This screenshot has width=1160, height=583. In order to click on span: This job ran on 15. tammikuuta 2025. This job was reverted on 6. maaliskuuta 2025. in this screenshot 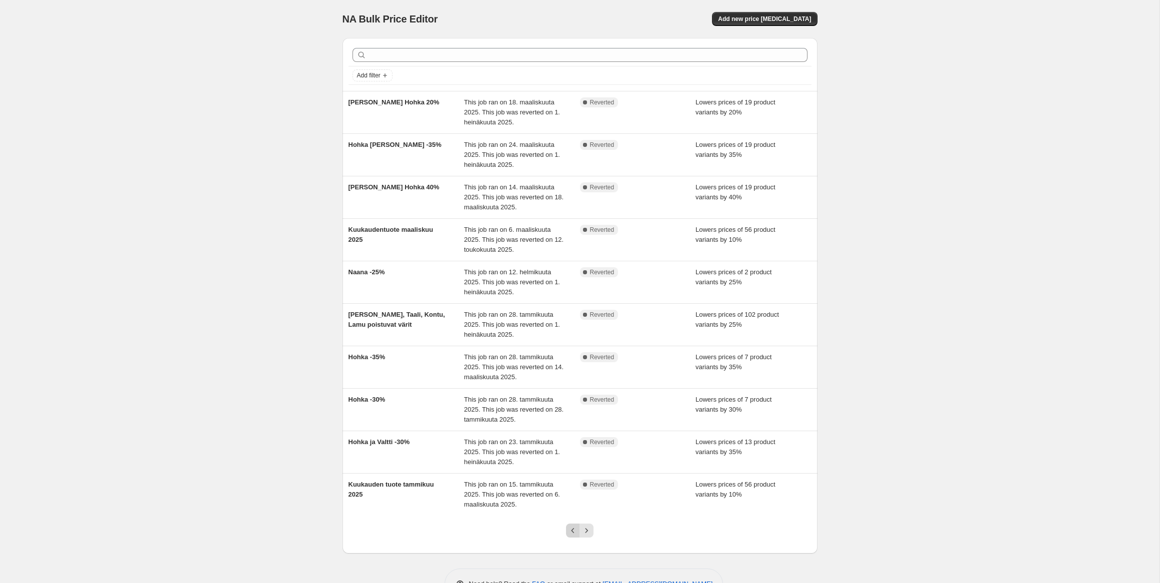, I will do `click(512, 494)`.